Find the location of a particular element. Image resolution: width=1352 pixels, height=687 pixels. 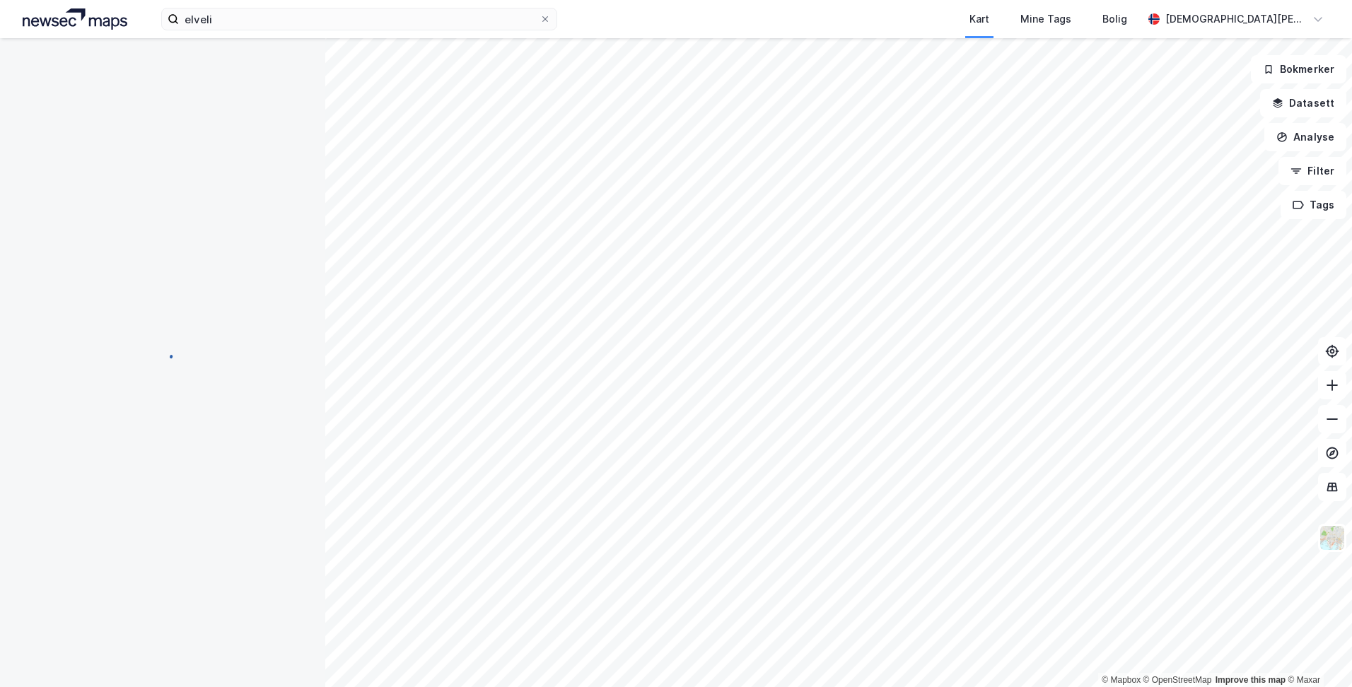

img: logo.a4113a55bc3d86da70a041830d287a7e.svg is located at coordinates (75, 19).